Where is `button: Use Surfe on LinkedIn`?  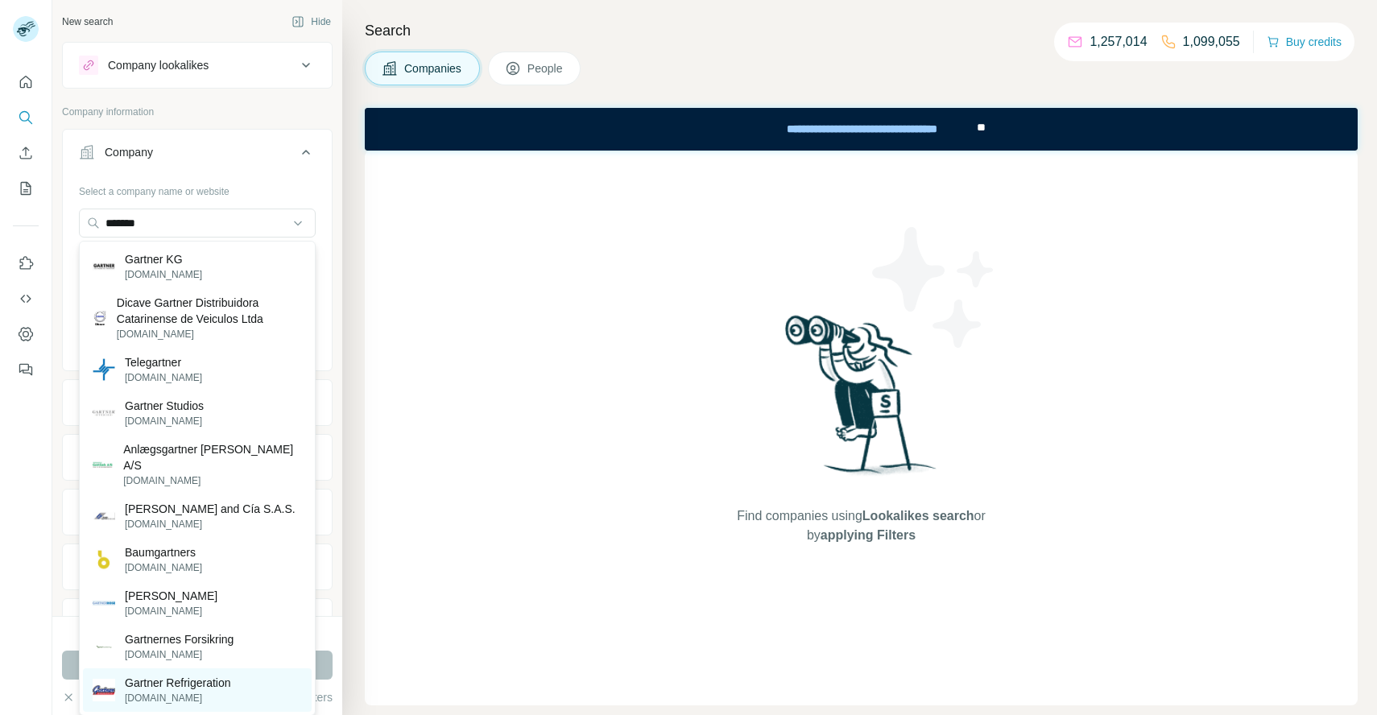
button: Use Surfe on LinkedIn is located at coordinates (26, 263).